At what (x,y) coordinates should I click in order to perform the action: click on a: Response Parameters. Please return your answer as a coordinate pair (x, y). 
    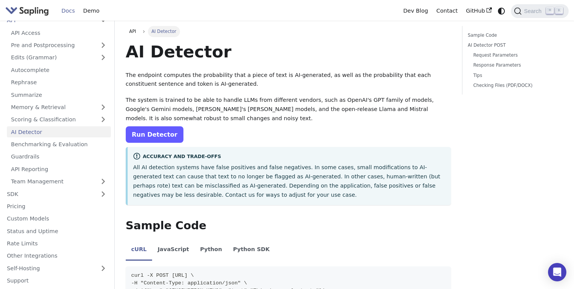
    Looking at the image, I should click on (515, 65).